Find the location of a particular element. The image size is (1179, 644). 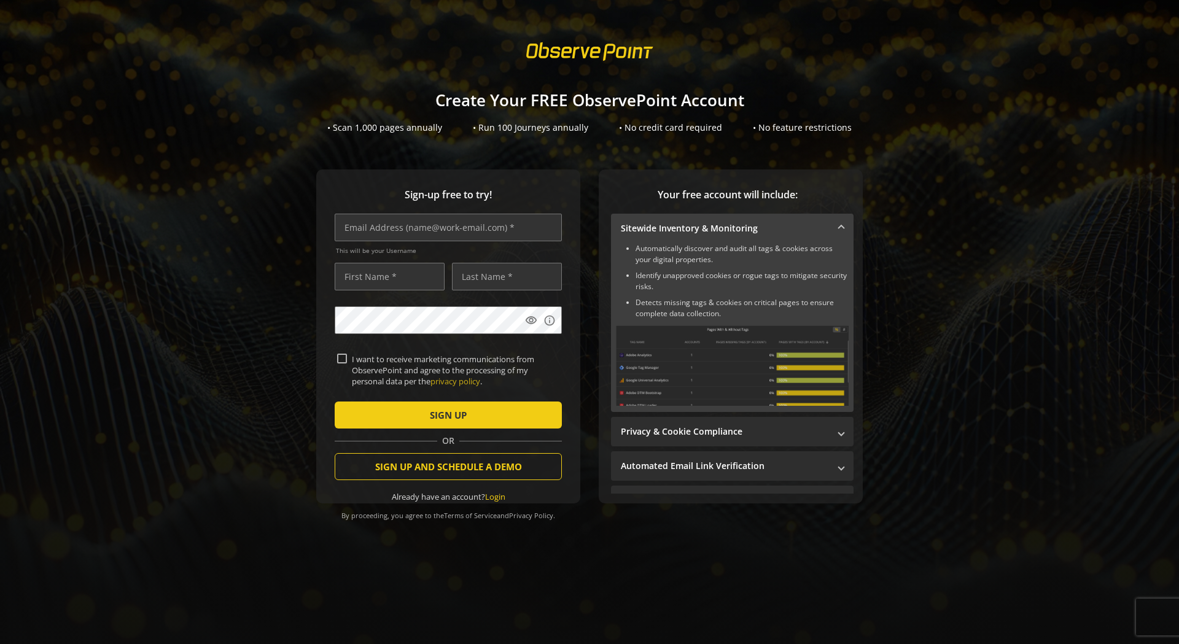

img: Sitewide Inventory & Monitoring is located at coordinates (732, 365).